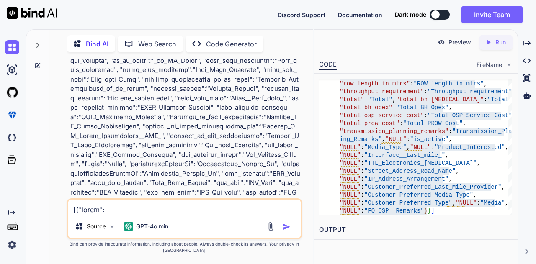 The height and width of the screenshot is (264, 536). Describe the element at coordinates (301, 15) in the screenshot. I see `button: Discord Support` at that location.